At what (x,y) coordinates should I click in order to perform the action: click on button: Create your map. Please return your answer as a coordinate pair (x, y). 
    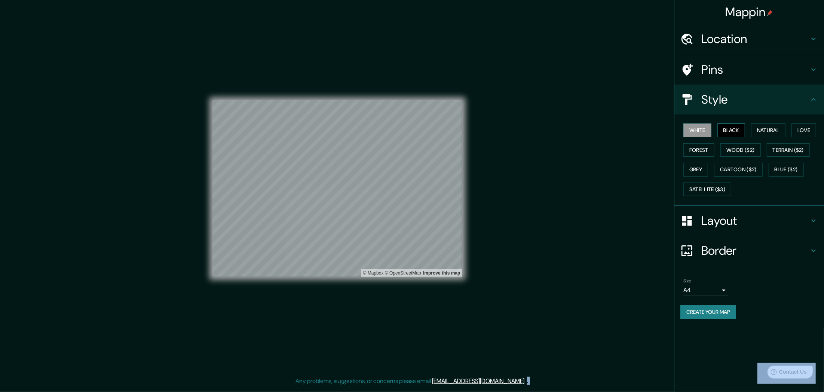
    Looking at the image, I should click on (708, 312).